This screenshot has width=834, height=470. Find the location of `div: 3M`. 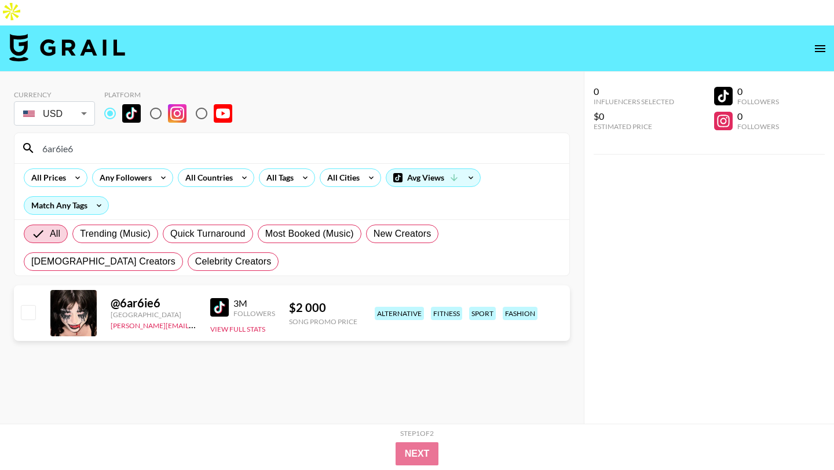

div: 3M is located at coordinates (254, 303).